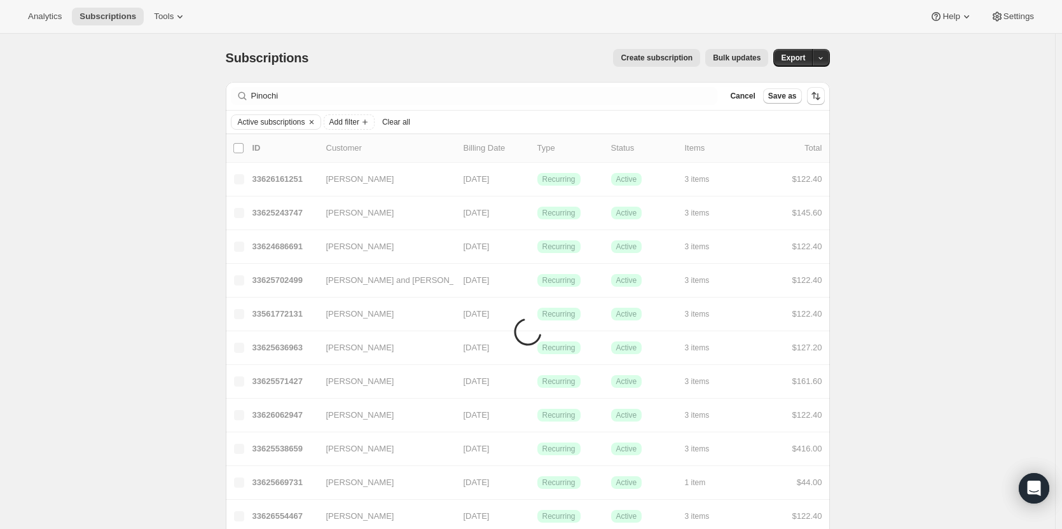 The height and width of the screenshot is (529, 1062). What do you see at coordinates (816, 96) in the screenshot?
I see `button: Sort the results` at bounding box center [816, 96].